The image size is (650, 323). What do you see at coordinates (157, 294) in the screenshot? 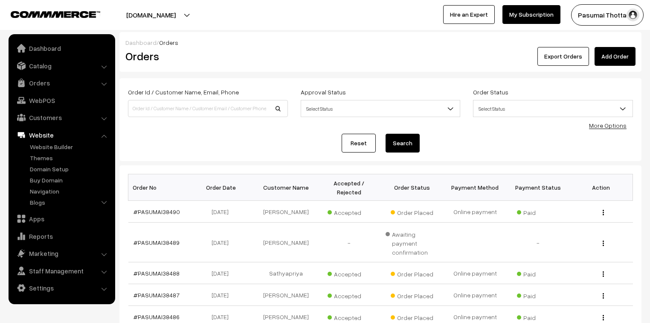
I see `a: #PASUMAI38487` at bounding box center [157, 294].